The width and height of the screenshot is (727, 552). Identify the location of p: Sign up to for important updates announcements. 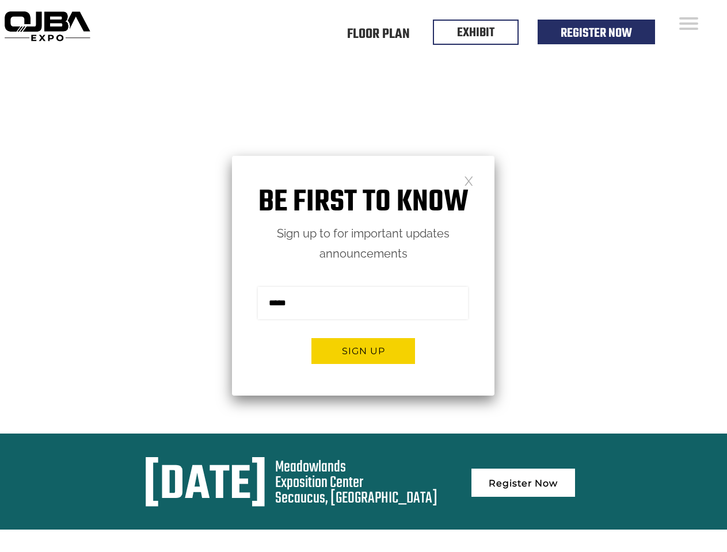
(363, 244).